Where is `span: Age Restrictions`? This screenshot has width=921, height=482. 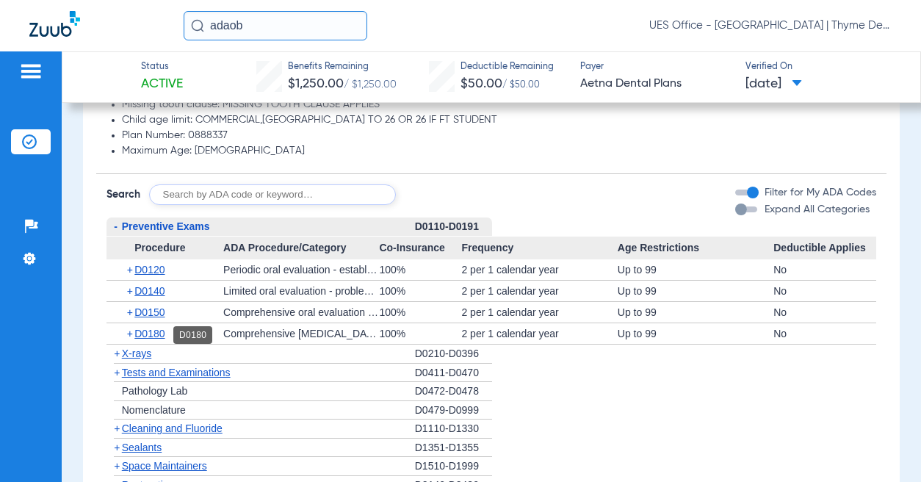
span: Age Restrictions is located at coordinates (695, 248).